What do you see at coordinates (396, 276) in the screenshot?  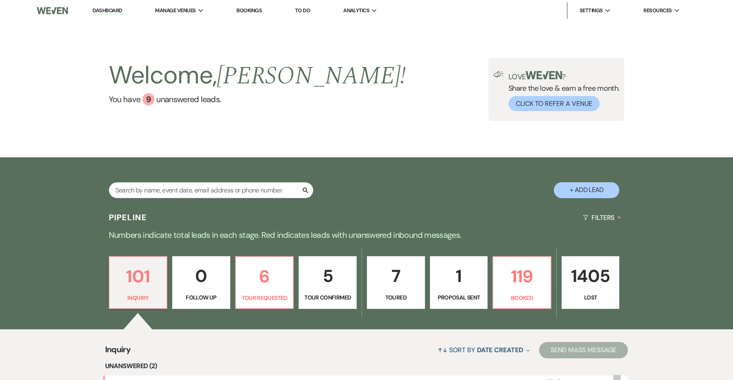 I see `p: 7` at bounding box center [396, 276].